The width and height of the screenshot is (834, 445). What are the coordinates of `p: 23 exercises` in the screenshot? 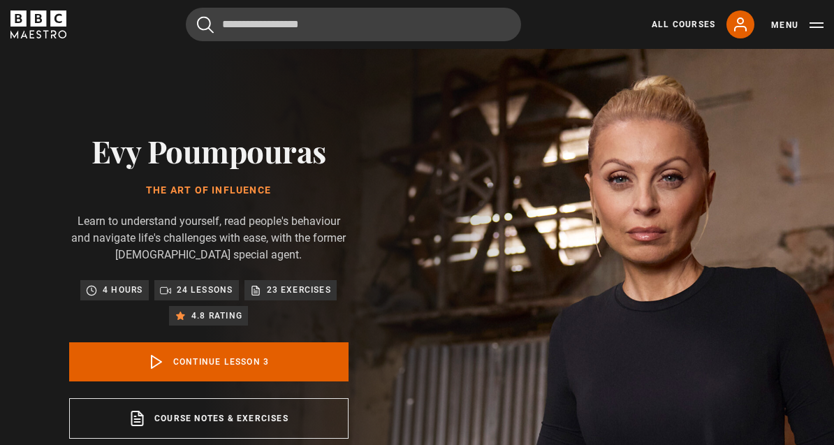 It's located at (299, 290).